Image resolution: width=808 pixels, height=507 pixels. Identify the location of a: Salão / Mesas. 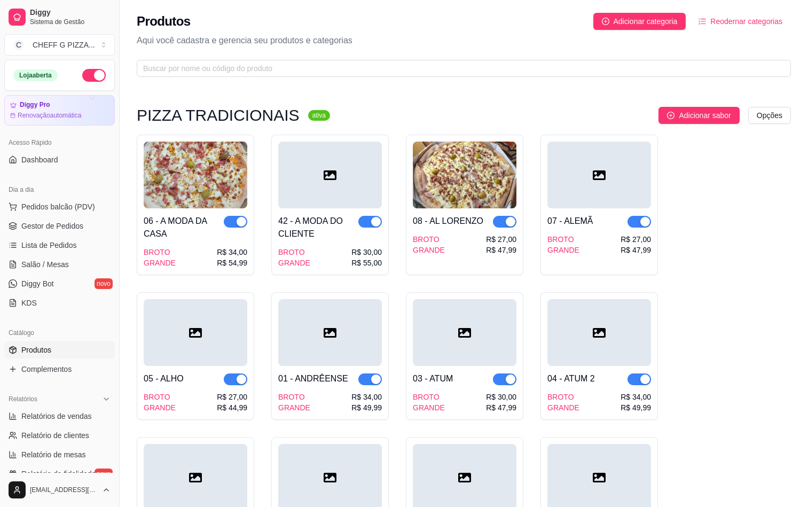
(59, 264).